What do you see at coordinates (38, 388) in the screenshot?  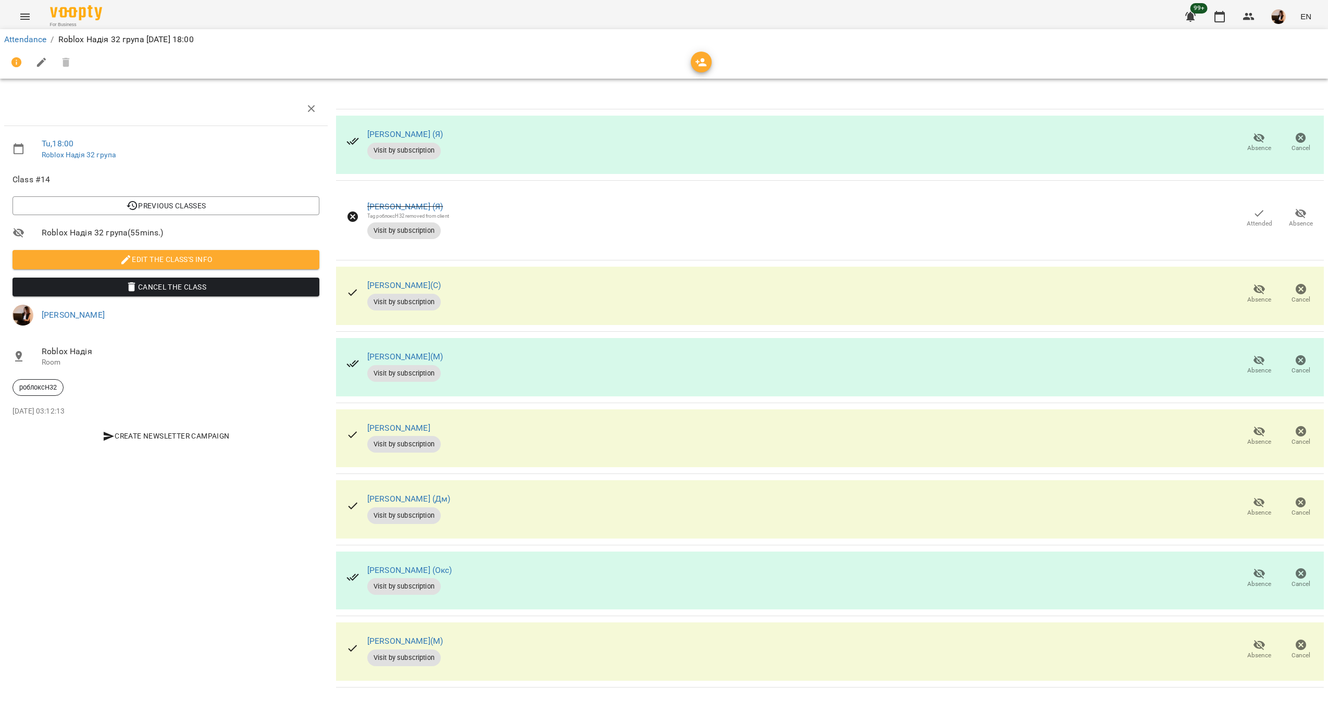 I see `span: роблоксН32` at bounding box center [38, 388].